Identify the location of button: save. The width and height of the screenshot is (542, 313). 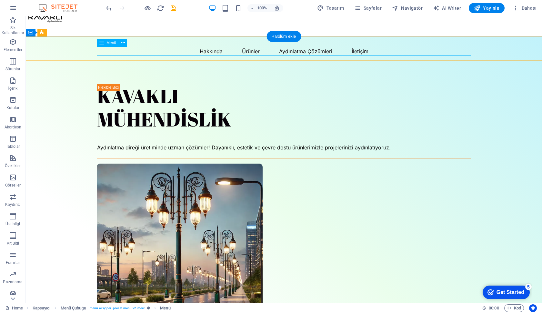
(173, 8).